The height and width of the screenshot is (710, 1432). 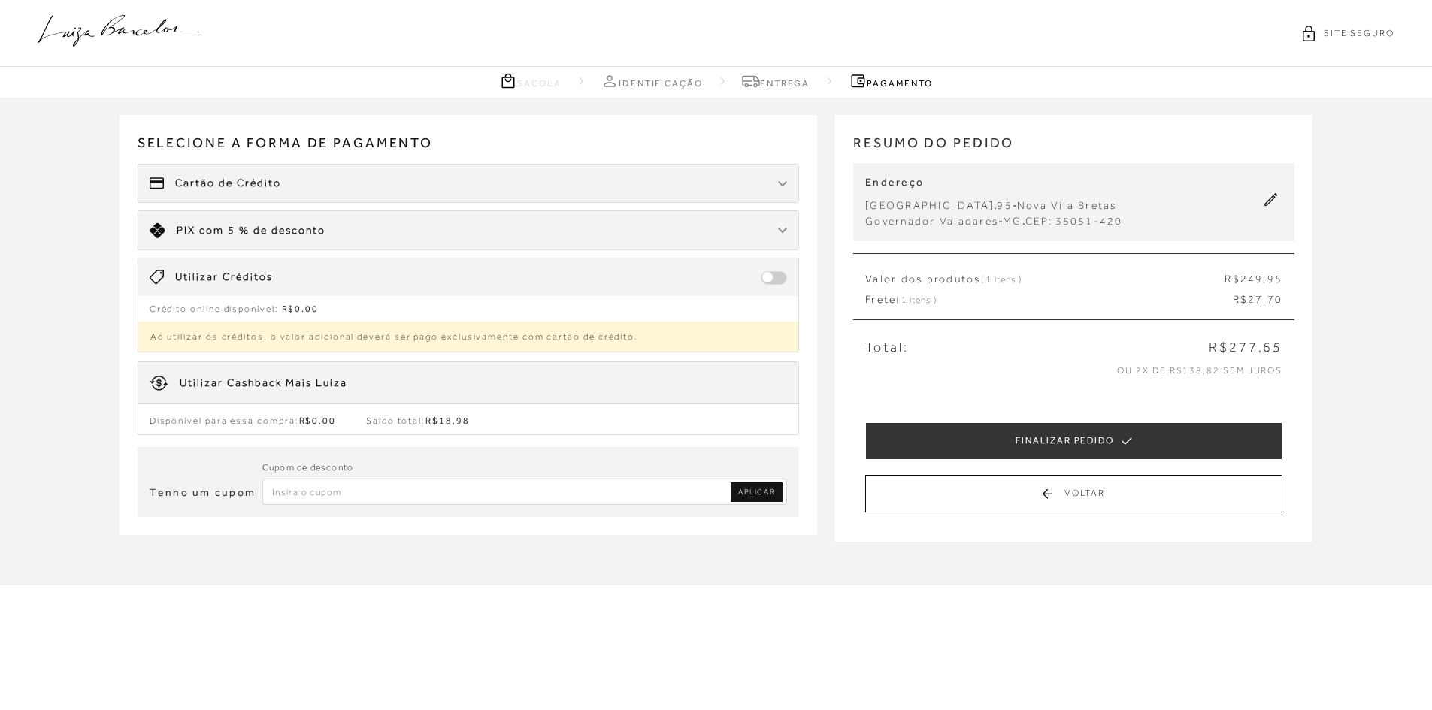 What do you see at coordinates (214, 309) in the screenshot?
I see `span: Crédito online disponível:` at bounding box center [214, 309].